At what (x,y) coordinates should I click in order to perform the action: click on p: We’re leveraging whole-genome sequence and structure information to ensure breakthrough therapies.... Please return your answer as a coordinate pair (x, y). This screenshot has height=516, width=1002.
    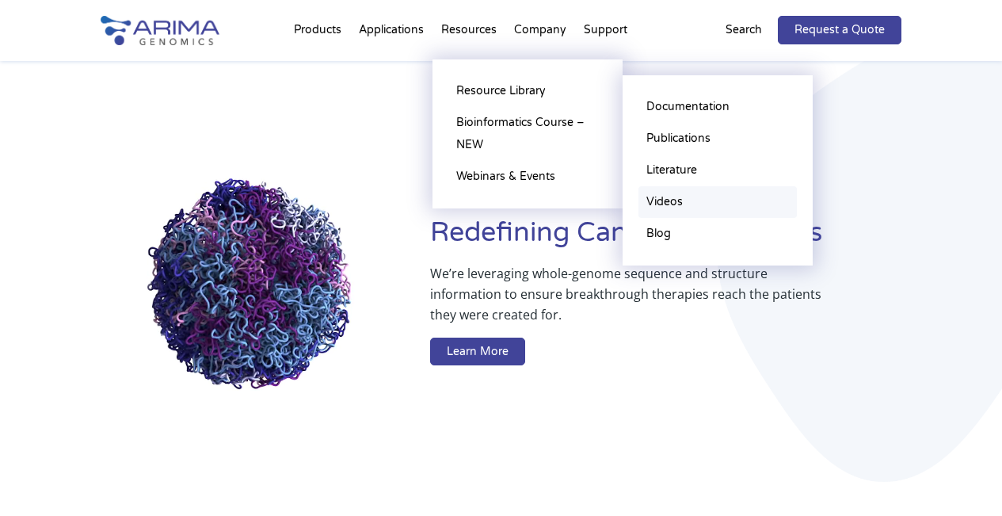
    Looking at the image, I should click on (634, 300).